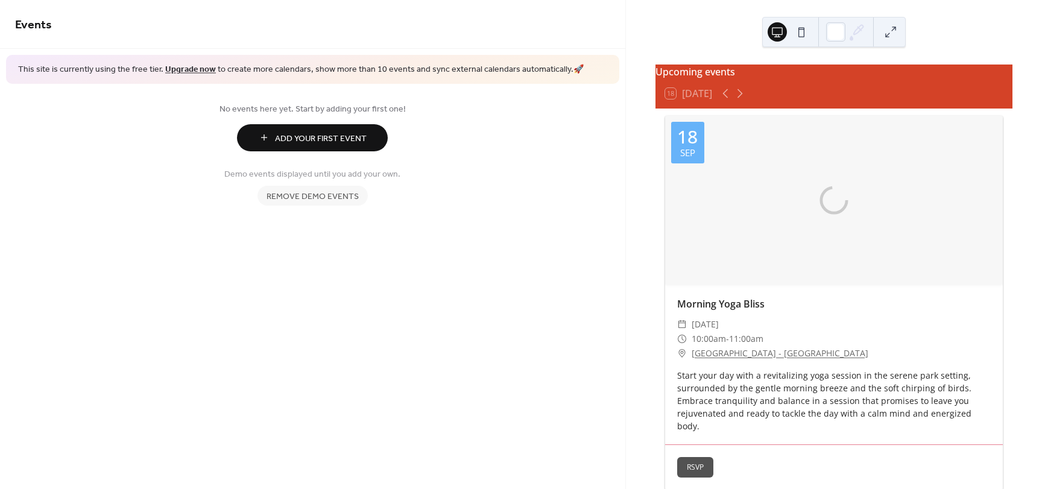 The width and height of the screenshot is (1042, 489). I want to click on div: Morning Yoga Bliss, so click(834, 304).